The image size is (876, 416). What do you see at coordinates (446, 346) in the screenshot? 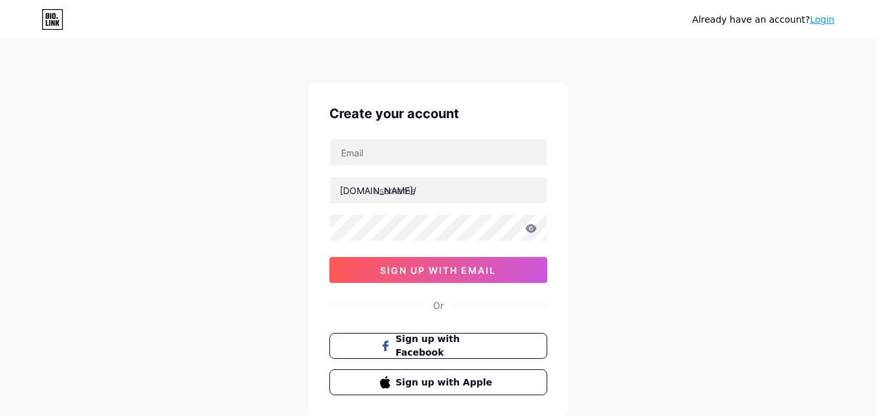
I see `span: Sign up with Facebook` at bounding box center [446, 346].